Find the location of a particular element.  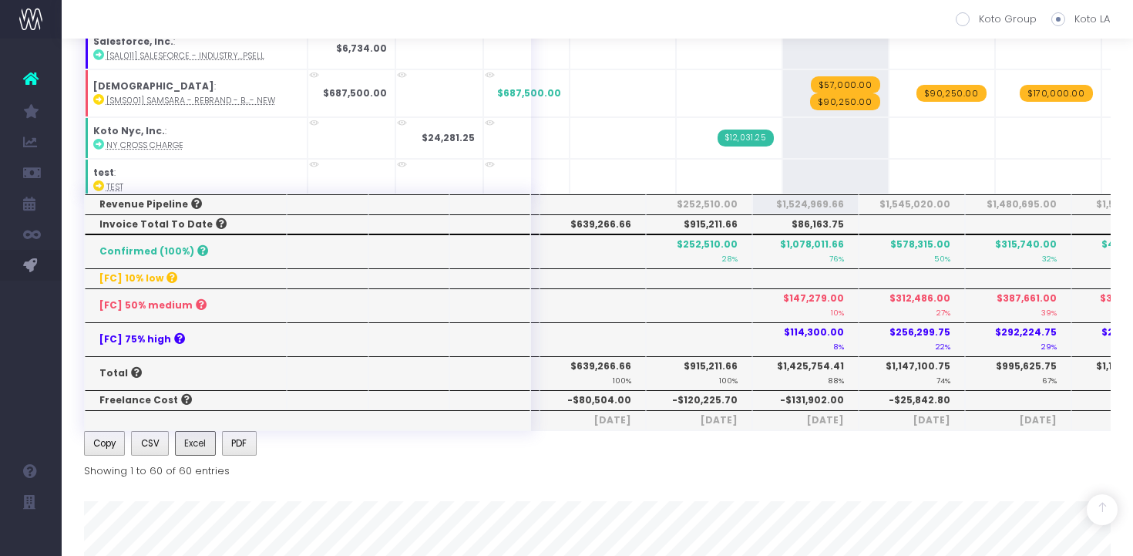

button: PDF is located at coordinates (239, 443).